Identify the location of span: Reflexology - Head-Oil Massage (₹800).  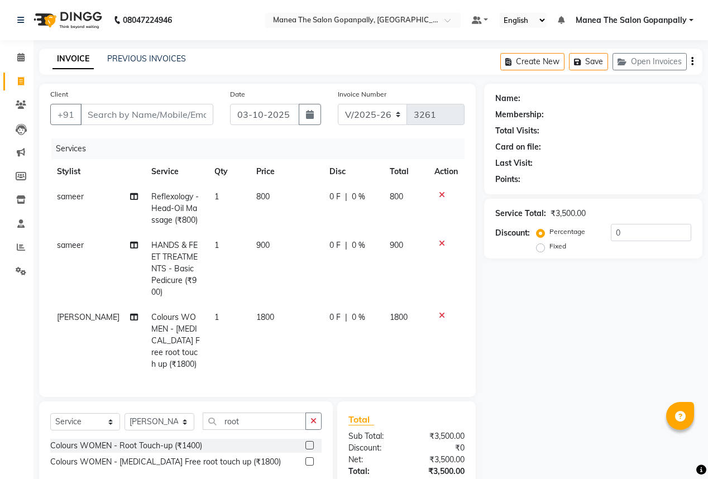
(175, 208).